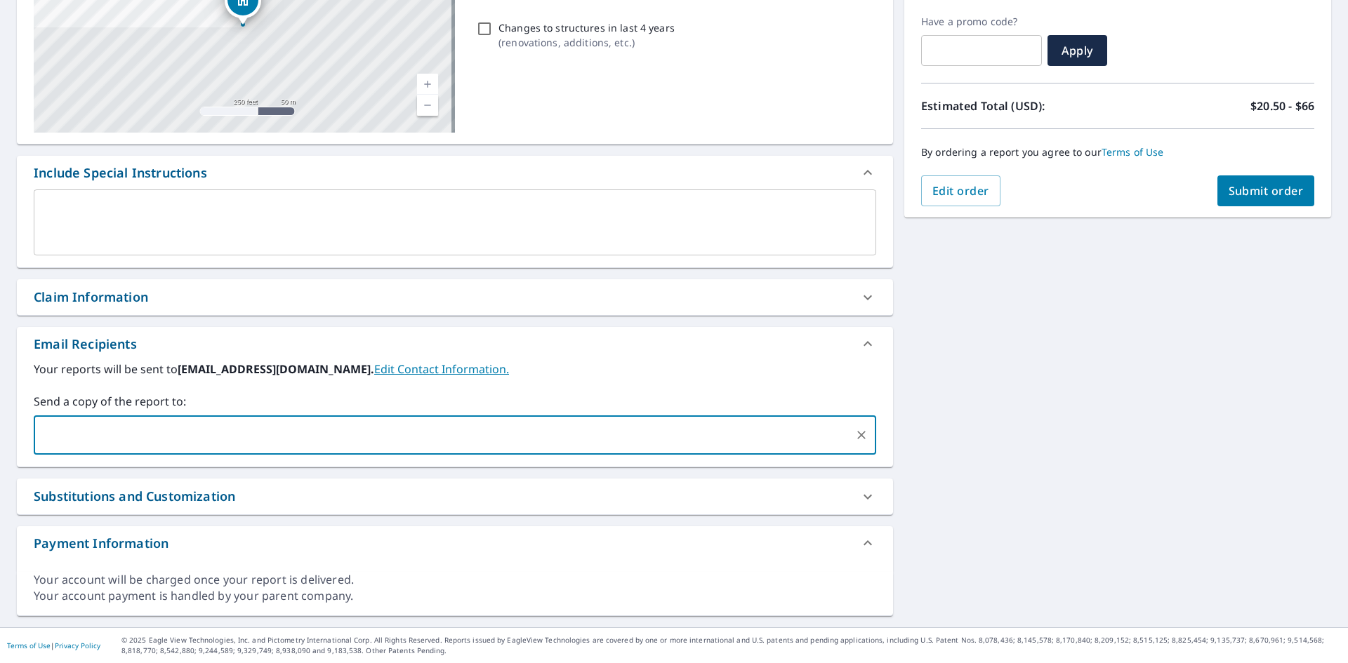  Describe the element at coordinates (455, 596) in the screenshot. I see `div: Your account payment is handled by your parent company.` at that location.